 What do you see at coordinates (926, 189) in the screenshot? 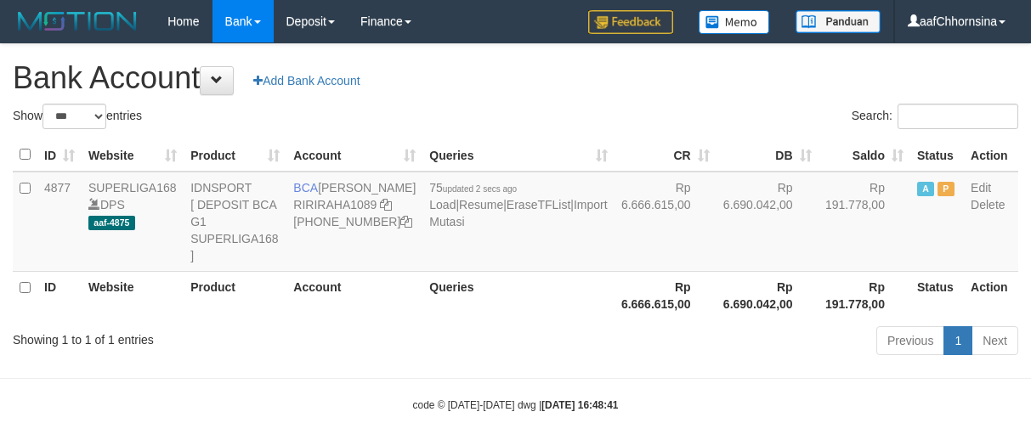
I see `span: Active` at bounding box center [926, 189].